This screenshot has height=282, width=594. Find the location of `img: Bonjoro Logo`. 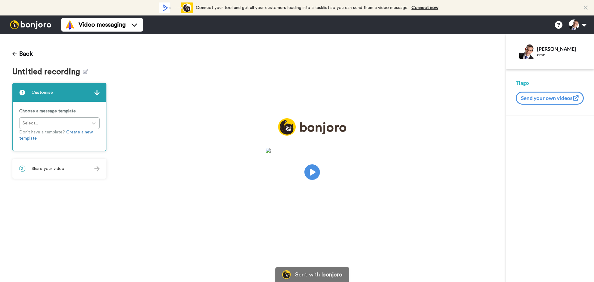

img: Bonjoro Logo is located at coordinates (286, 274).